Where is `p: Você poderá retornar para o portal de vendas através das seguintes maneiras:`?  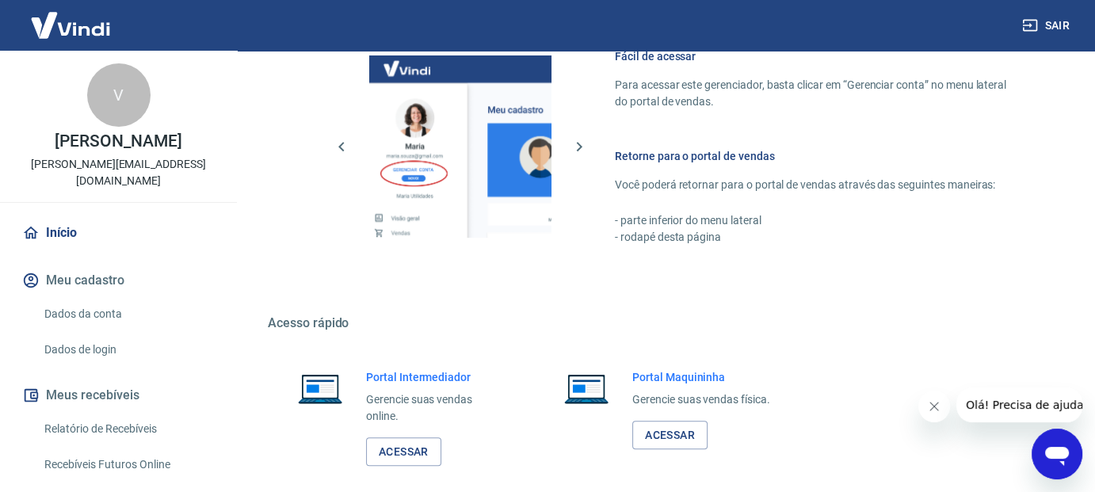 p: Você poderá retornar para o portal de vendas através das seguintes maneiras: is located at coordinates (817, 185).